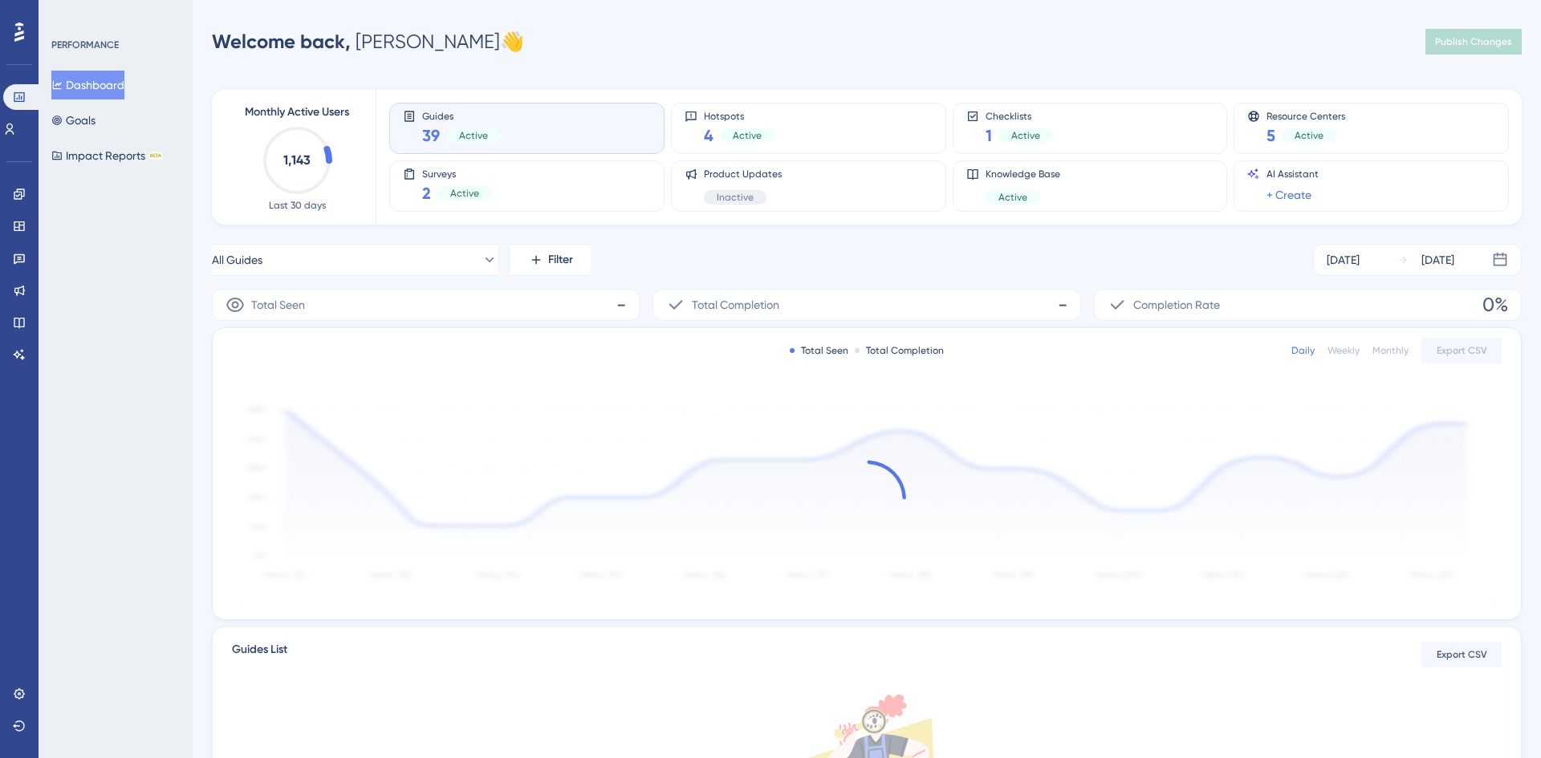 The image size is (1541, 758). I want to click on div: Total Seen, so click(819, 351).